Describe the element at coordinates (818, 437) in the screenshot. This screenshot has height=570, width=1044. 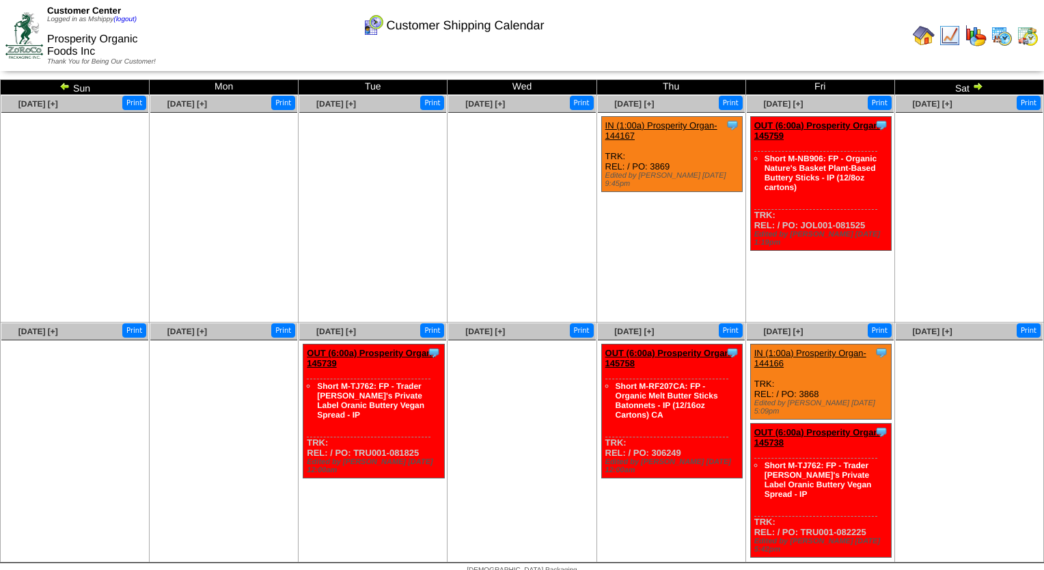
I see `a: OUT (6:00a) Prosperity Organ-145738` at that location.